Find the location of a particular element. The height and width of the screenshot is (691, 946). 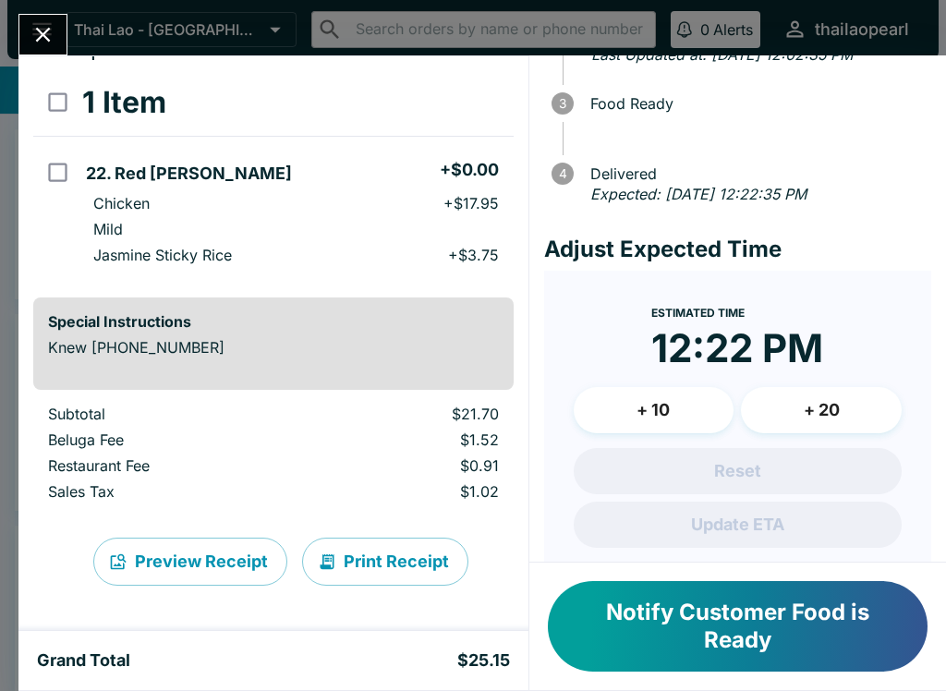

button: + 20 is located at coordinates (821, 410).